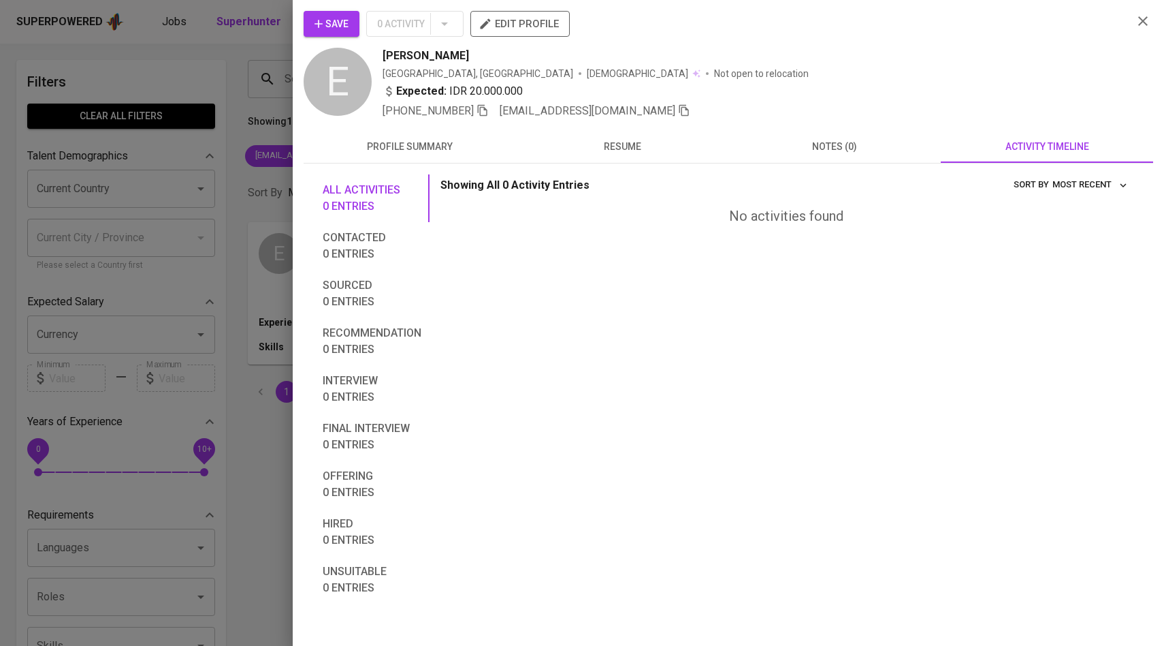 This screenshot has height=646, width=1164. Describe the element at coordinates (332, 24) in the screenshot. I see `button: Save` at that location.